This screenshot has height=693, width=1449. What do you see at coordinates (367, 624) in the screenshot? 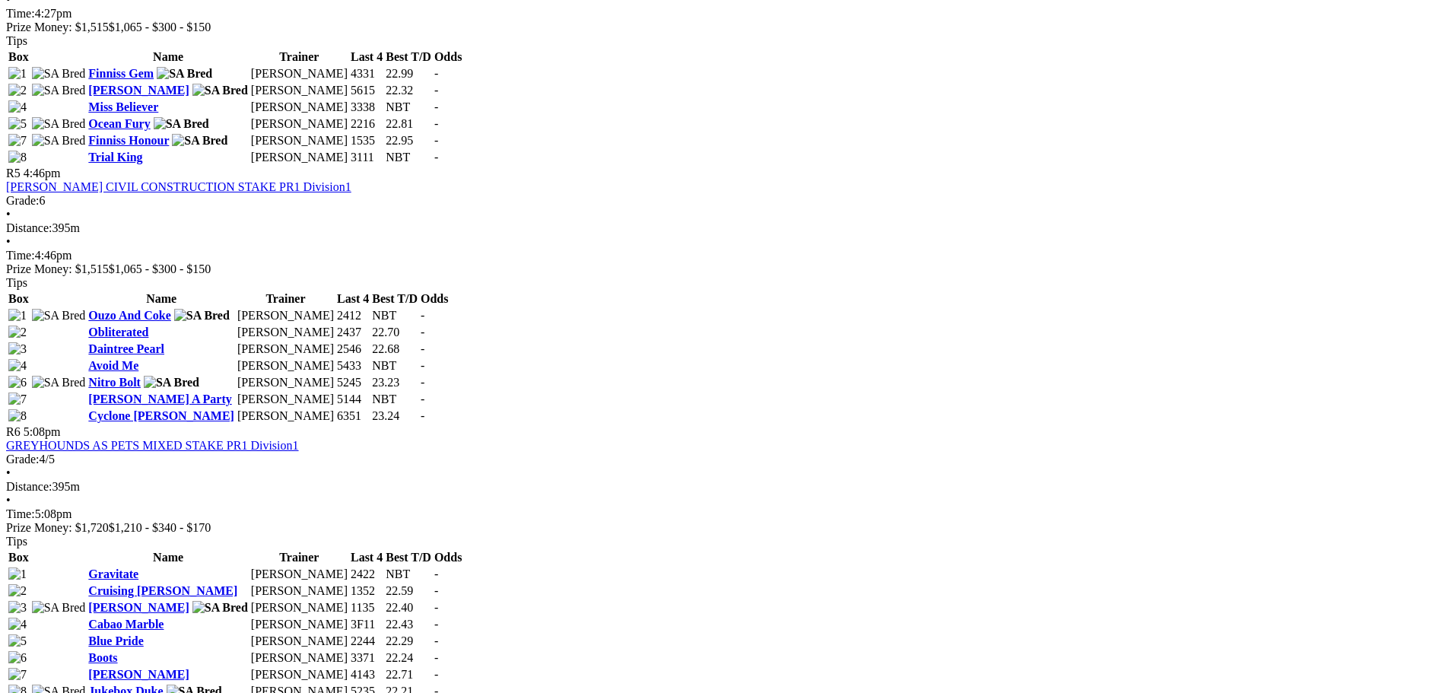
I see `td: 3F11` at bounding box center [367, 624].